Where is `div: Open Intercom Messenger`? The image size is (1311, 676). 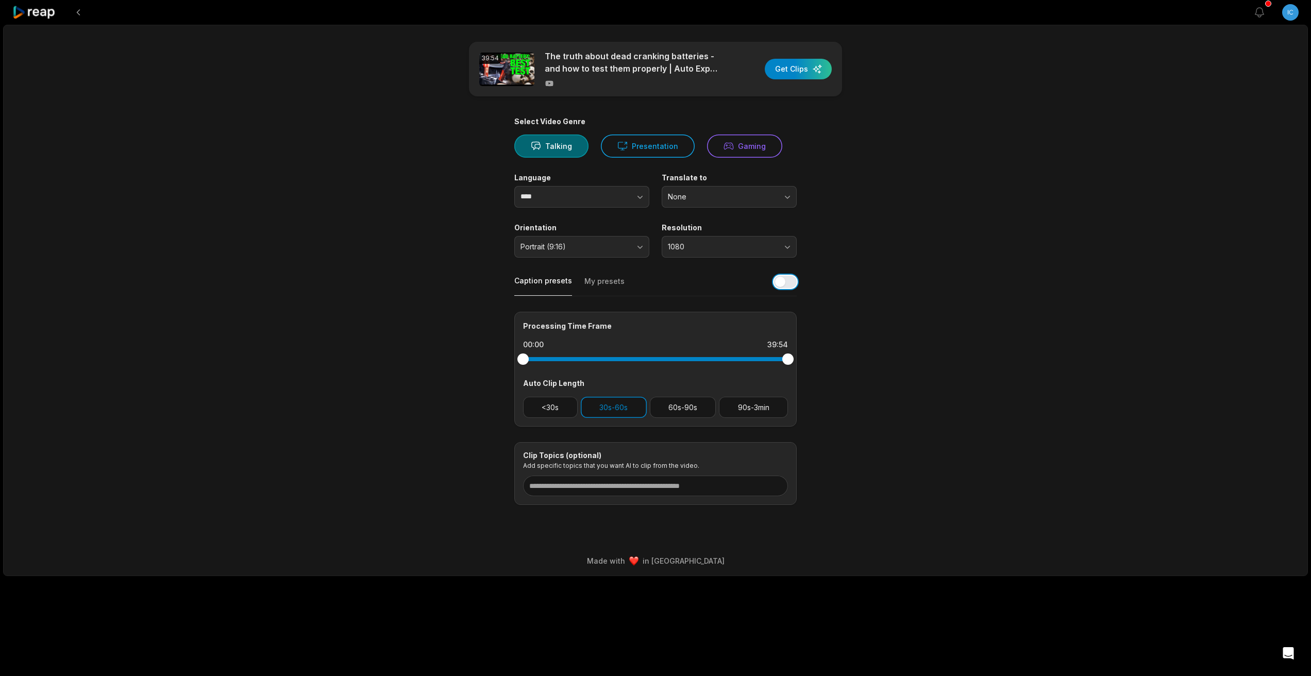
div: Open Intercom Messenger is located at coordinates (1288, 653).